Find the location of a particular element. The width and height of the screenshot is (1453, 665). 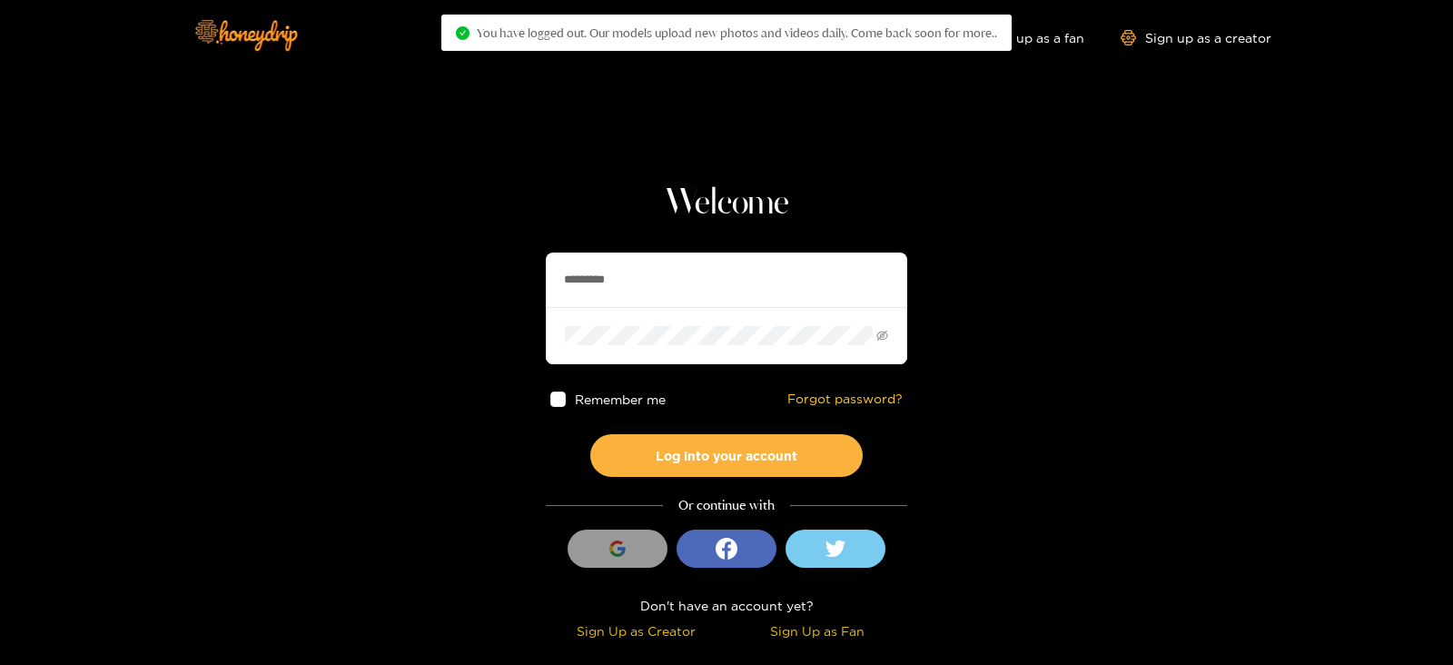

a: Sign up as a creator is located at coordinates (1196, 37).